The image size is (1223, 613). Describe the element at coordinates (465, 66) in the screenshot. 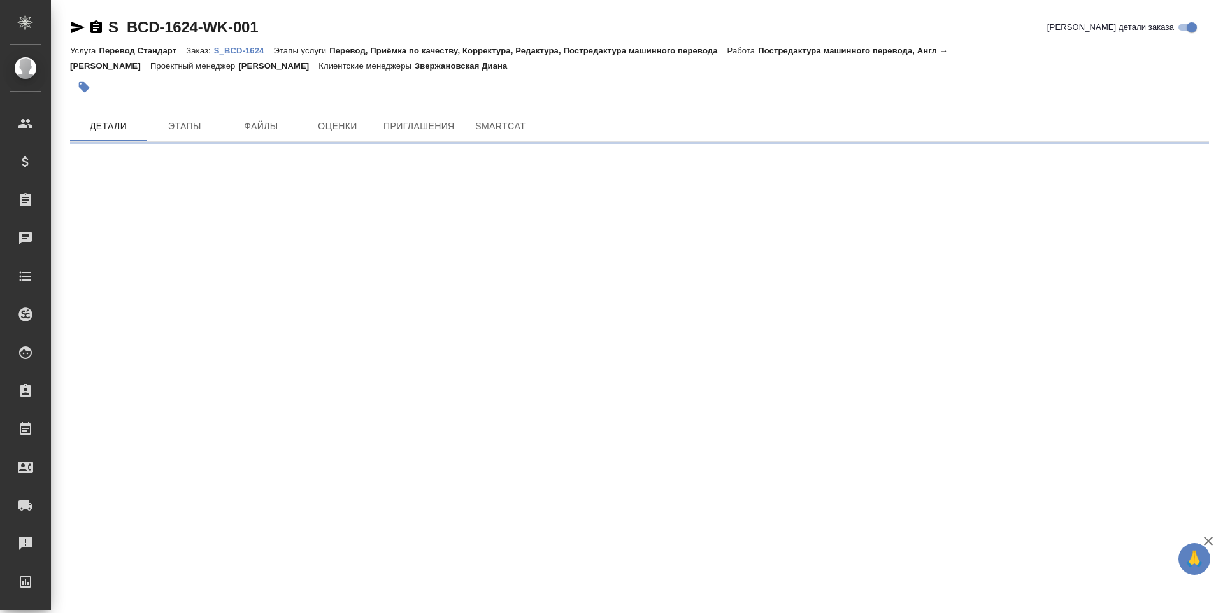

I see `p: Звержановская Диана` at that location.